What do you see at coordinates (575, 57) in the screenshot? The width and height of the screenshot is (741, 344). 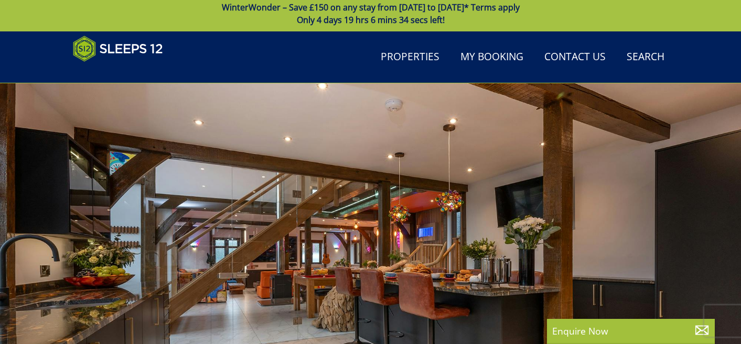 I see `a: Contact Us` at bounding box center [575, 57].